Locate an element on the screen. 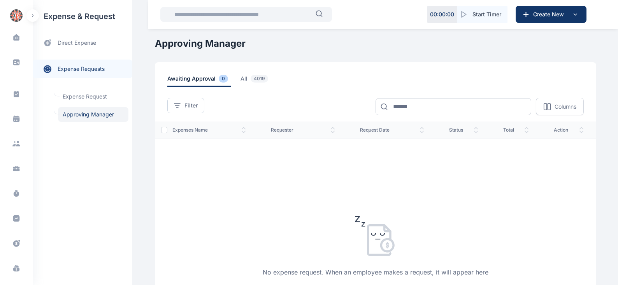  span: Create New is located at coordinates (550, 14).